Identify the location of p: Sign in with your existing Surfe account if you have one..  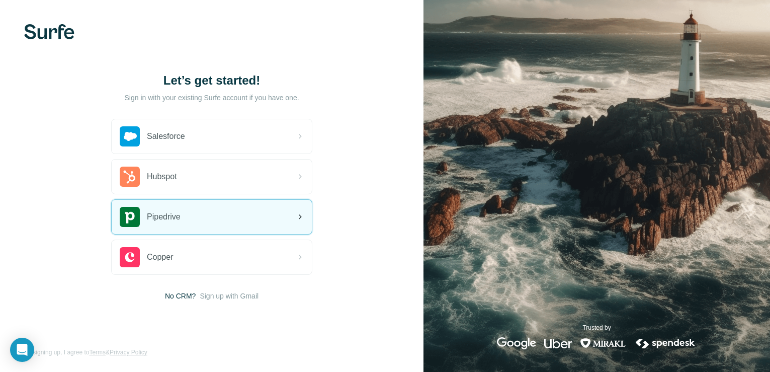
(211, 98).